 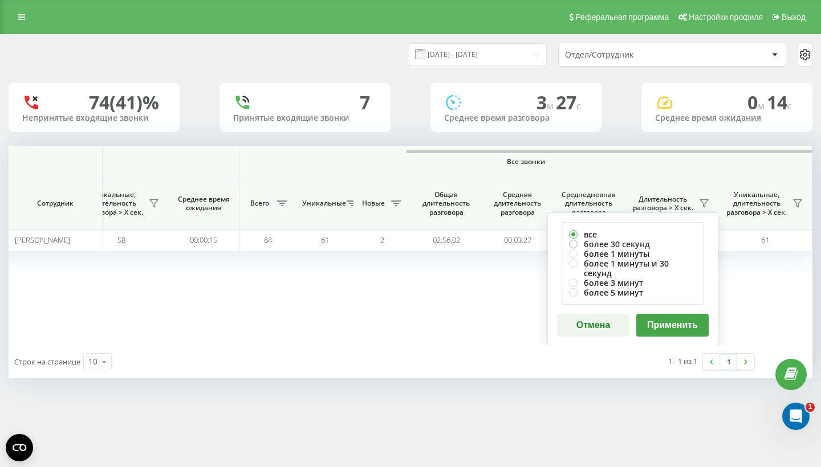 I want to click on span: 84, so click(x=268, y=240).